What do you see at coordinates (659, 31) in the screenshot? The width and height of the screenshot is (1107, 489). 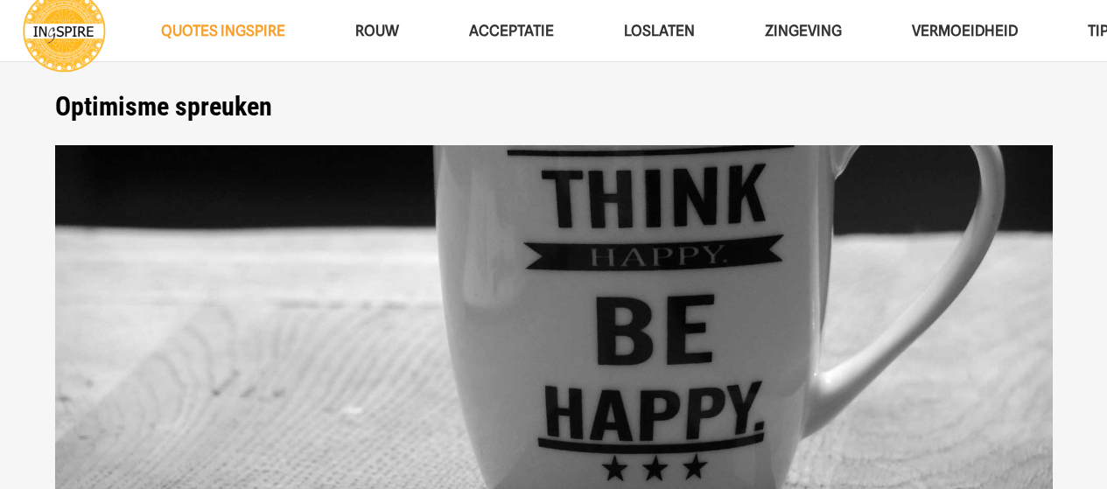 I see `span: Loslaten` at bounding box center [659, 31].